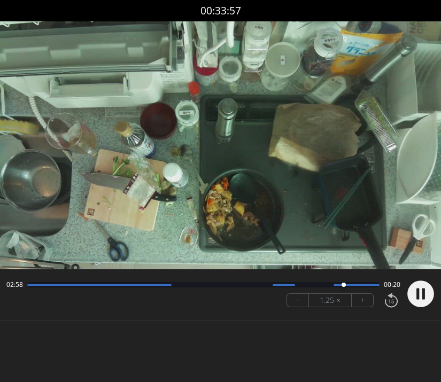 Image resolution: width=441 pixels, height=382 pixels. I want to click on a: 00:33:57, so click(221, 11).